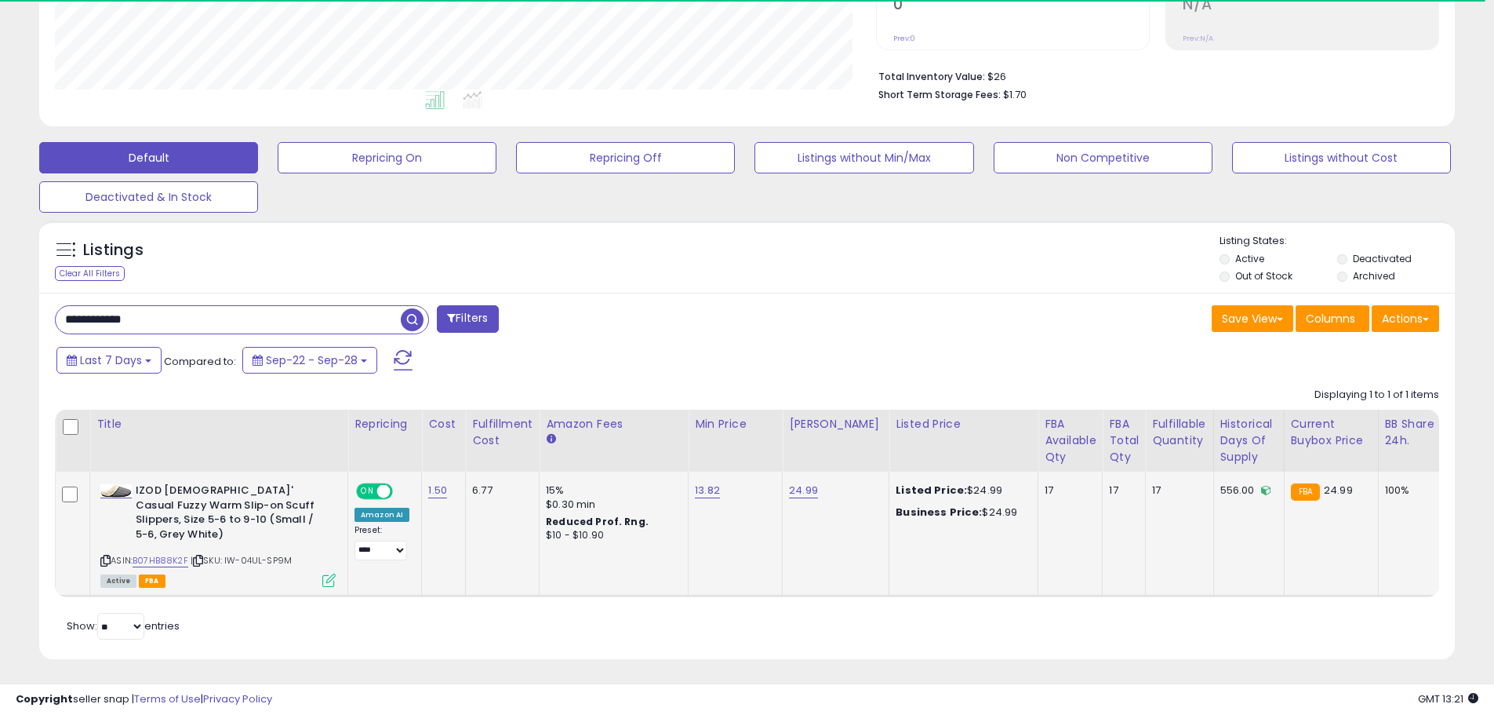 This screenshot has height=715, width=1494. What do you see at coordinates (613, 424) in the screenshot?
I see `div: Amazon Fees` at bounding box center [613, 424].